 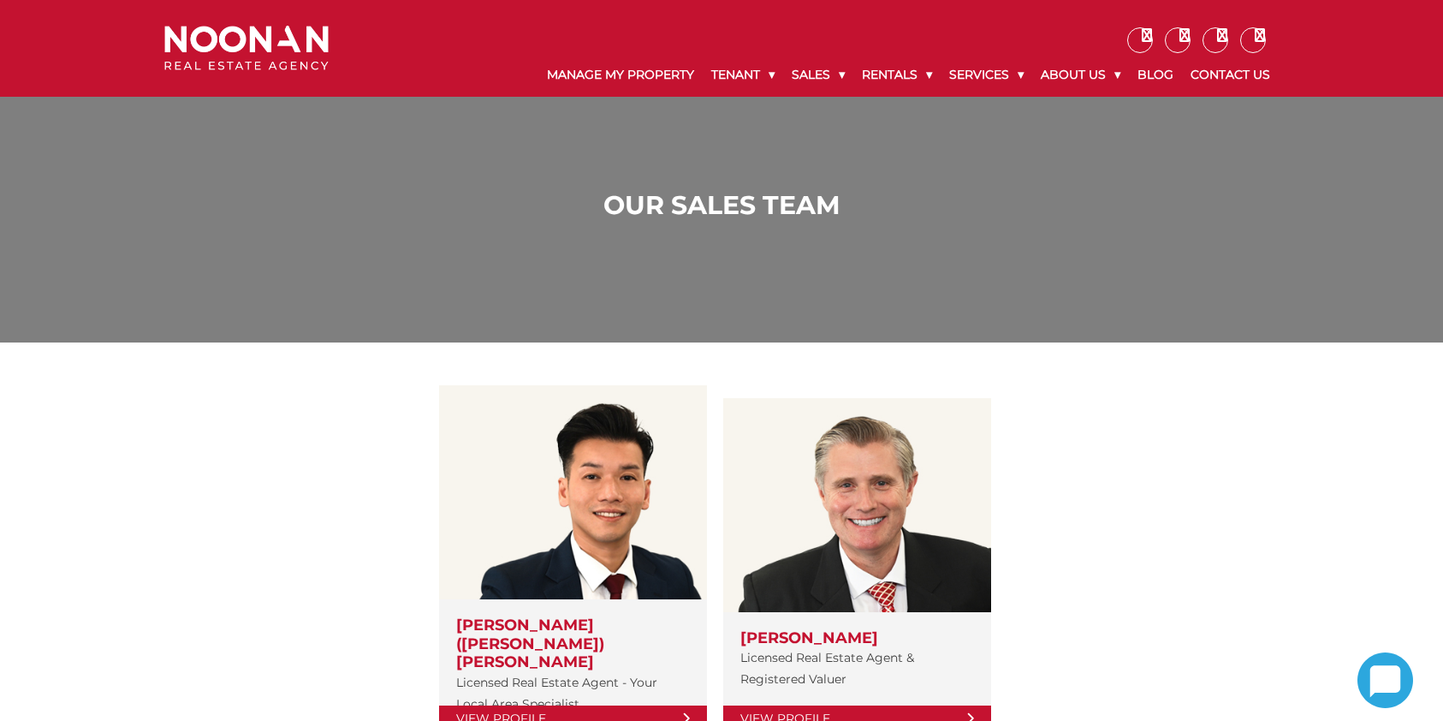 I want to click on h1: Our Sales Team, so click(x=722, y=205).